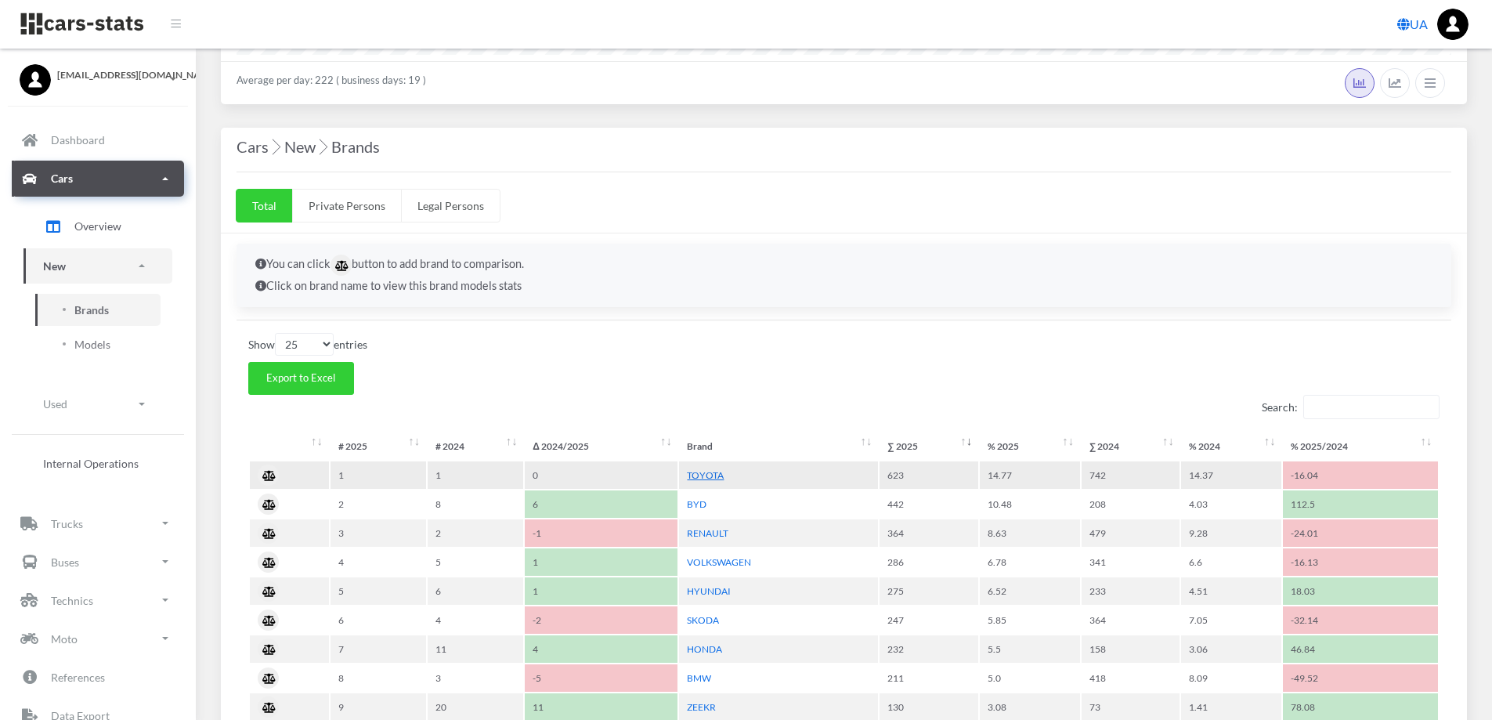 This screenshot has height=720, width=1492. Describe the element at coordinates (308, 344) in the screenshot. I see `label: Show entries` at that location.